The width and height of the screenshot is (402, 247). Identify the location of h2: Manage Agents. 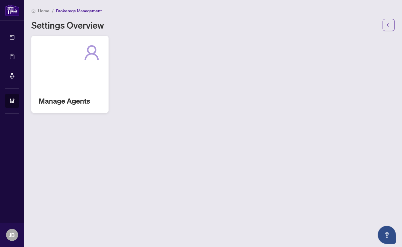
(70, 101).